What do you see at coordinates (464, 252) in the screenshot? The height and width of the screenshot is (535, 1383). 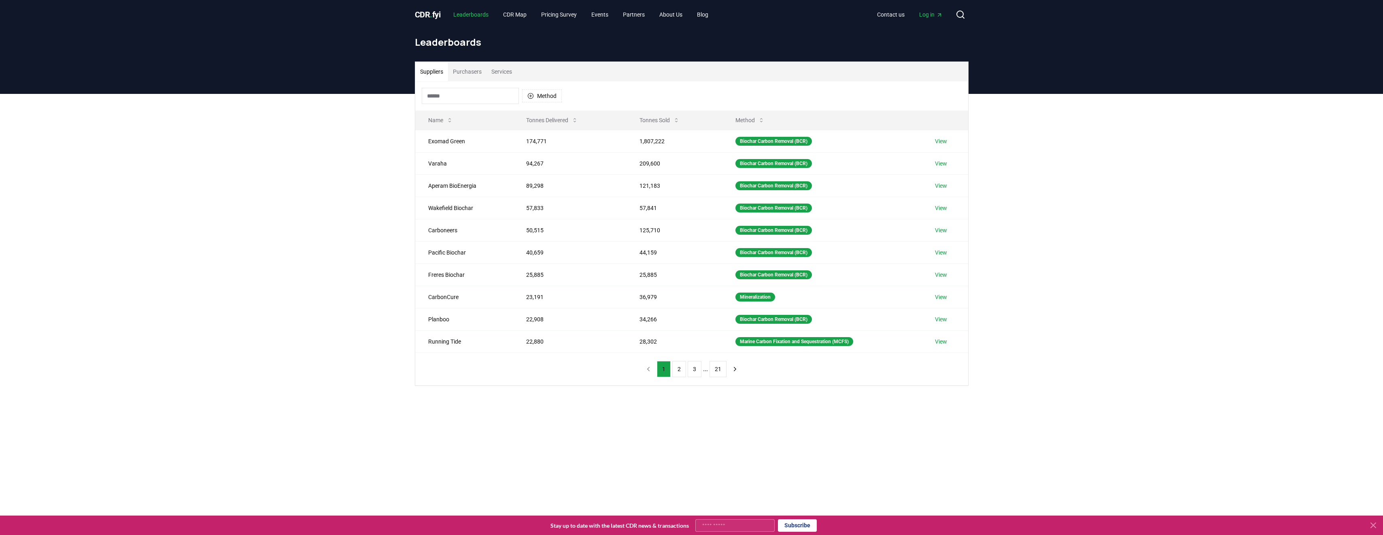 I see `td: Pacific Biochar` at bounding box center [464, 252].